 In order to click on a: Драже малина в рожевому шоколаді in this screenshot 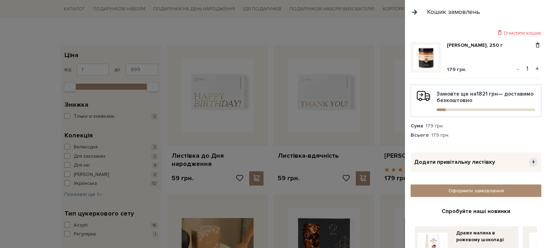, I will do `click(486, 236)`.